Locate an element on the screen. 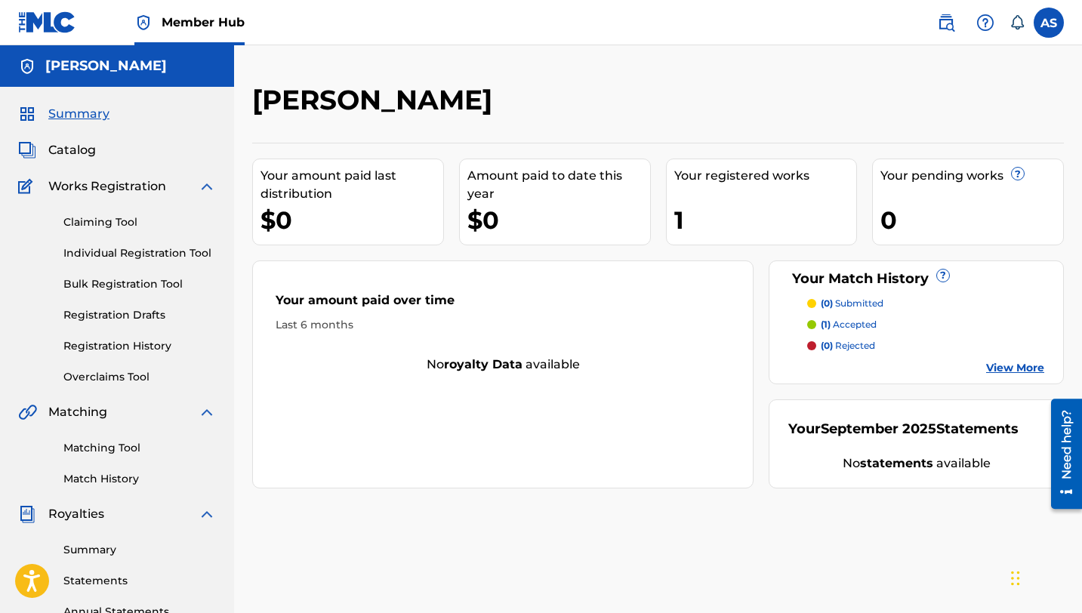 The width and height of the screenshot is (1082, 613). a: CatalogCatalog is located at coordinates (57, 150).